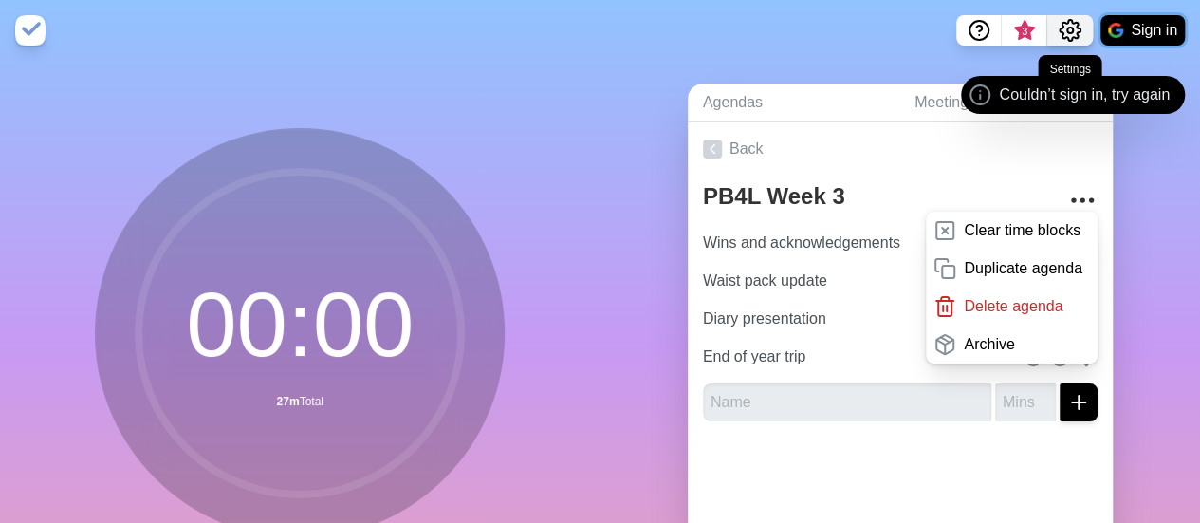  What do you see at coordinates (1024, 31) in the screenshot?
I see `span: 3` at bounding box center [1024, 31].